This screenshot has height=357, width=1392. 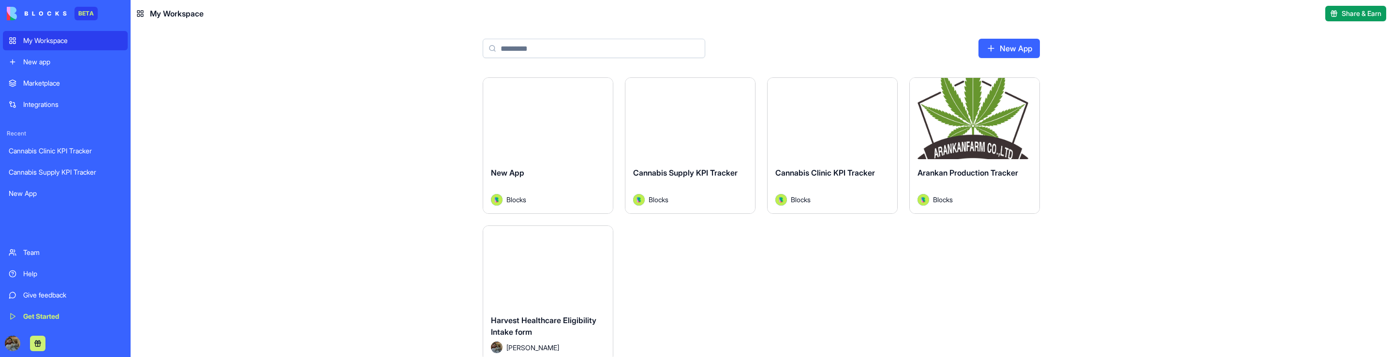 I want to click on span: Cannabis Supply KPI Tracker, so click(x=685, y=173).